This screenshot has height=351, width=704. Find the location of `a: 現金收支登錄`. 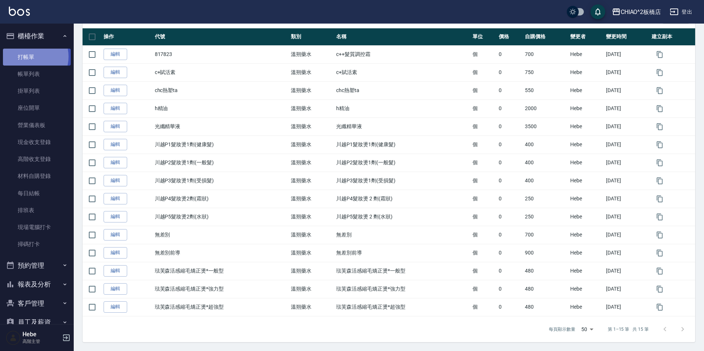

a: 現金收支登錄 is located at coordinates (37, 142).